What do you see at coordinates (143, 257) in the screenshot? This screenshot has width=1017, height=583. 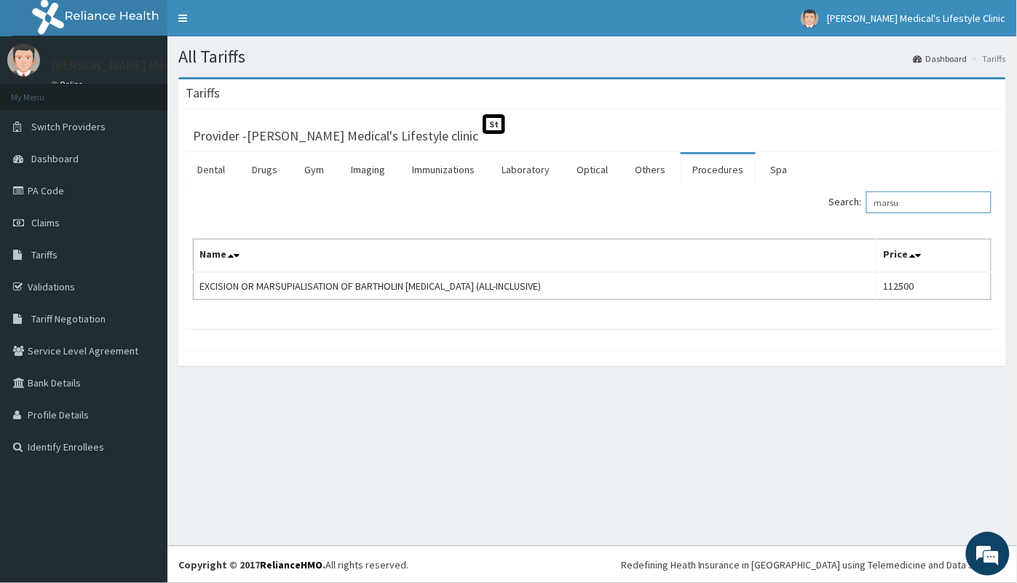 I see `span: We're online!` at bounding box center [143, 257].